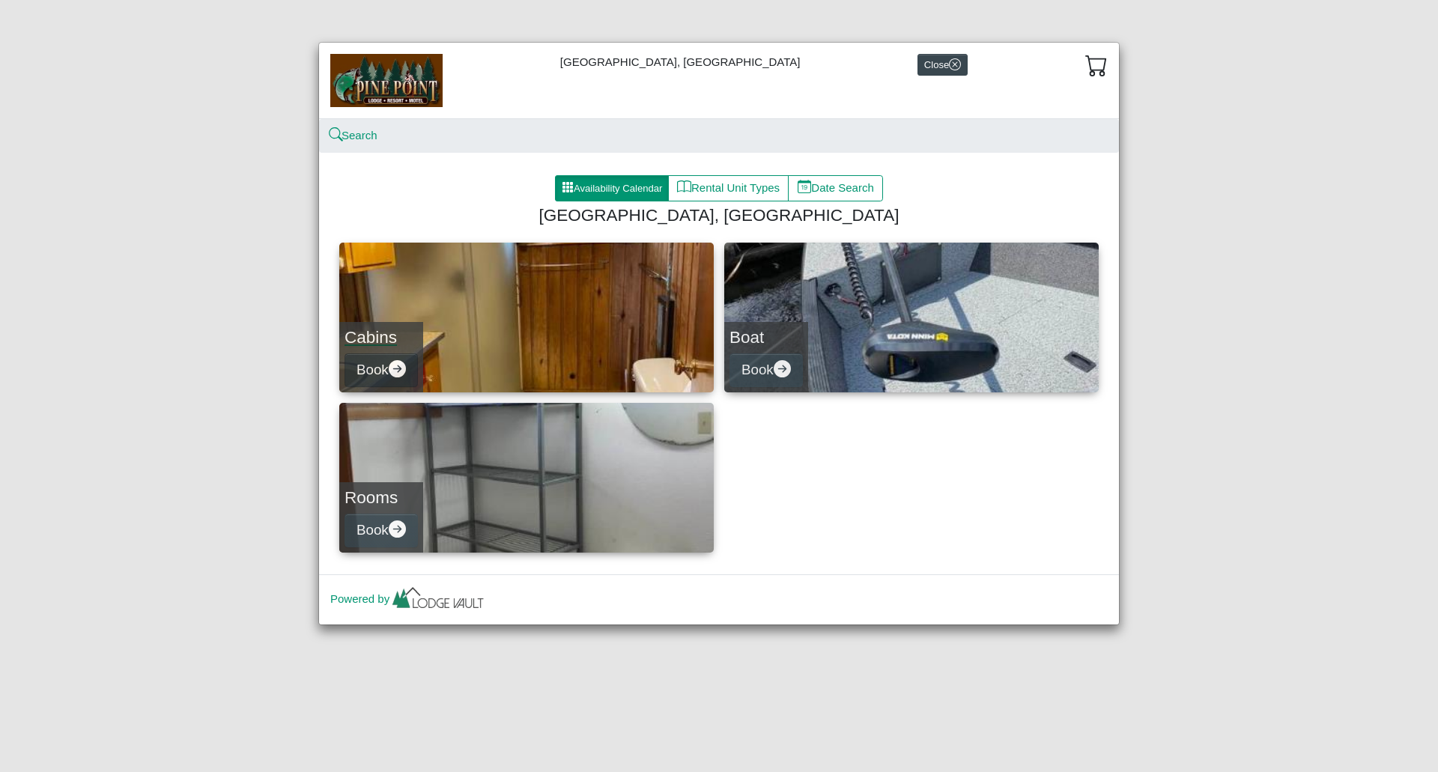 This screenshot has width=1438, height=772. Describe the element at coordinates (354, 135) in the screenshot. I see `a: searchSearch` at that location.